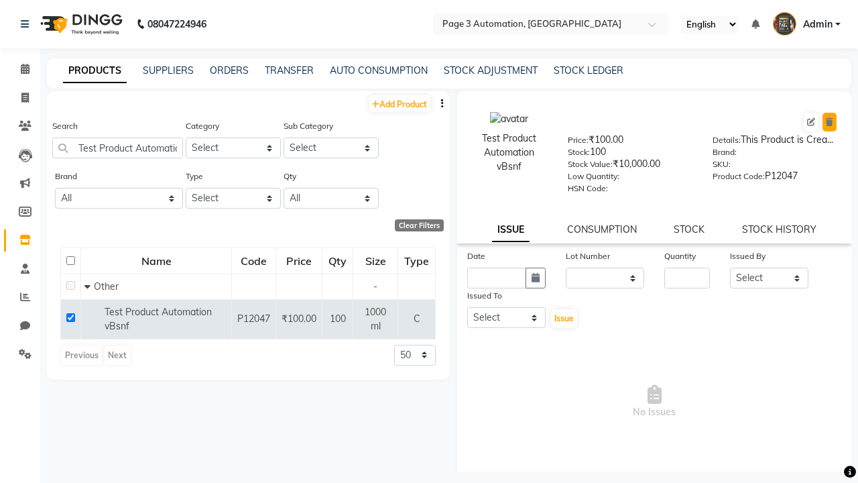 The image size is (858, 483). What do you see at coordinates (689, 229) in the screenshot?
I see `a: STOCK` at bounding box center [689, 229].